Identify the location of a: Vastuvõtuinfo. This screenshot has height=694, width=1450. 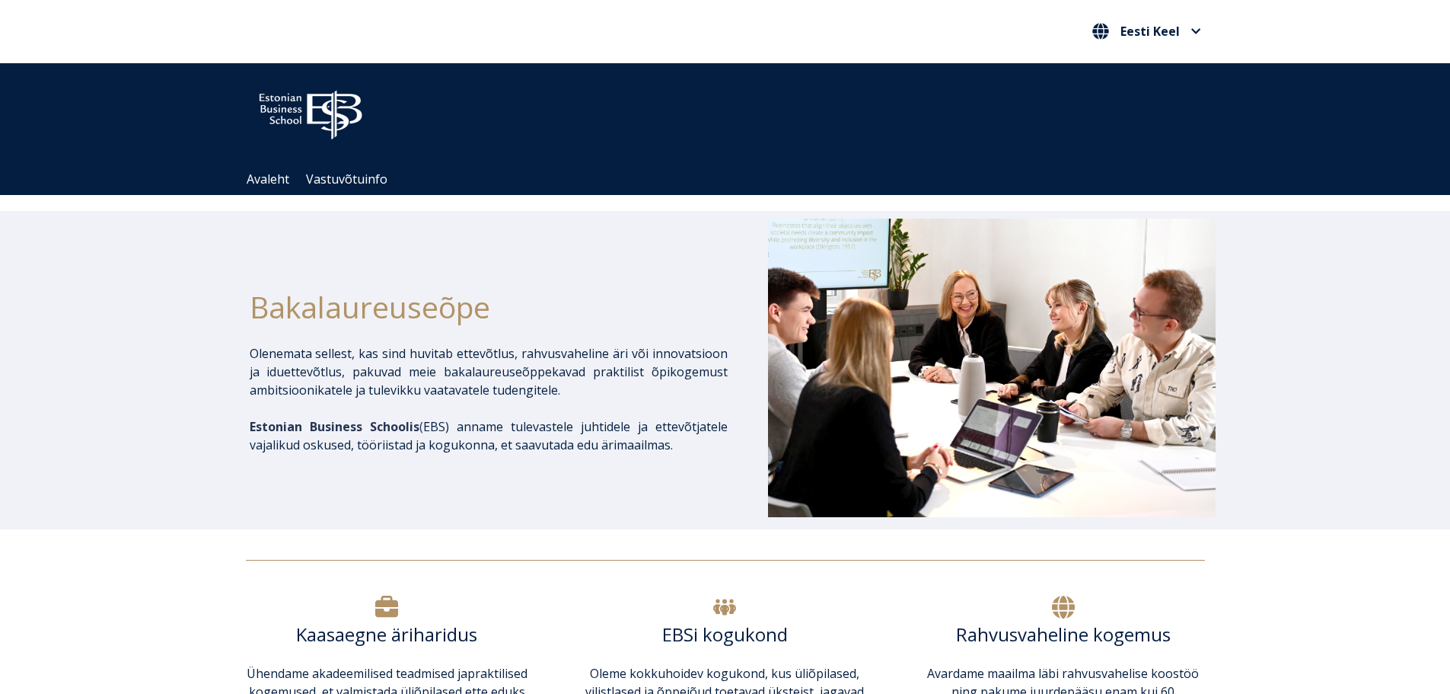
(346, 179).